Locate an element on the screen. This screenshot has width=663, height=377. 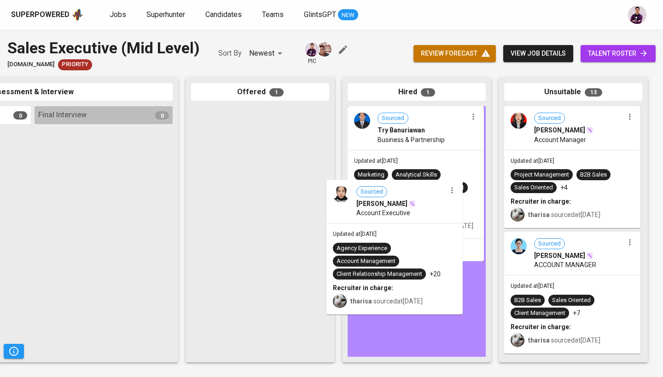
span: talent roster is located at coordinates (618, 53).